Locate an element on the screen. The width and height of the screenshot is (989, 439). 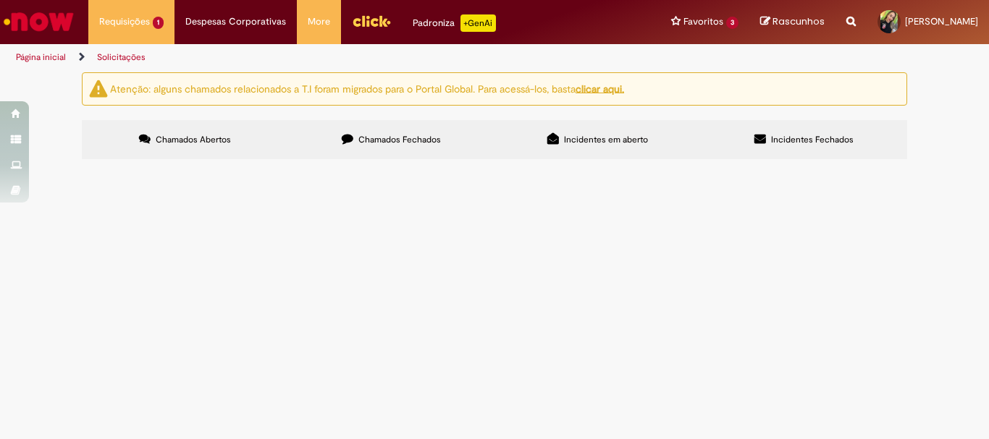
a: clicar aqui. is located at coordinates (599, 88).